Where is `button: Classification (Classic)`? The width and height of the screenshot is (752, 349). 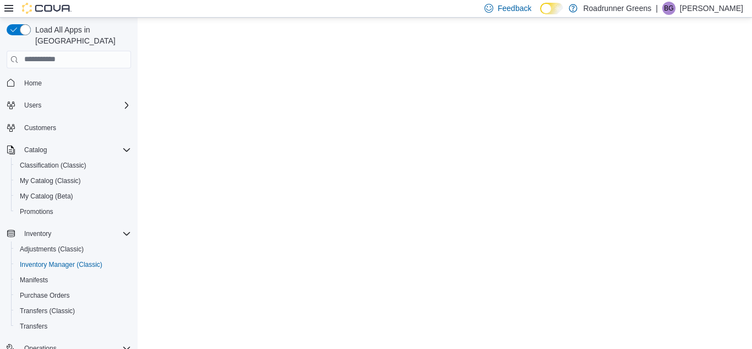 button: Classification (Classic) is located at coordinates (73, 165).